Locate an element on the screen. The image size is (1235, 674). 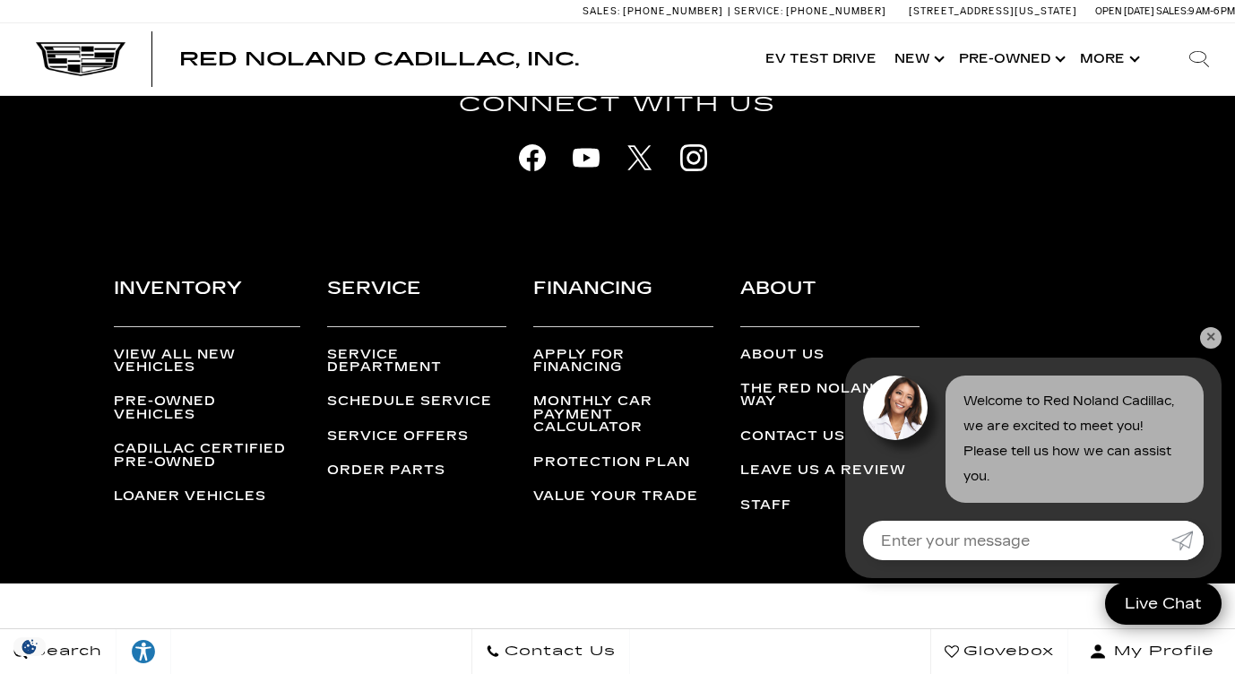
a: Pre-Owned Vehicles is located at coordinates (206, 408).